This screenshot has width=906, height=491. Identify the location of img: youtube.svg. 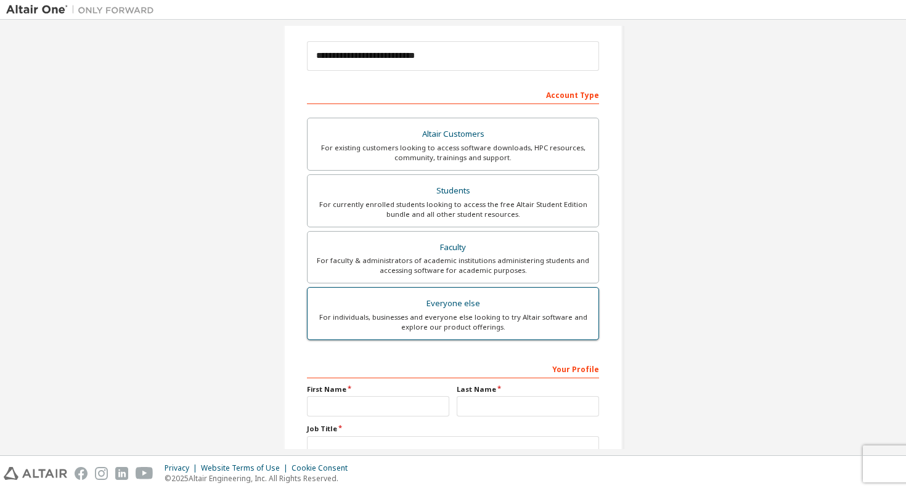
(144, 473).